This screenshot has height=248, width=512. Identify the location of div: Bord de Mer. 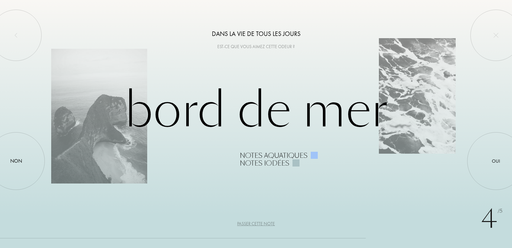
(256, 124).